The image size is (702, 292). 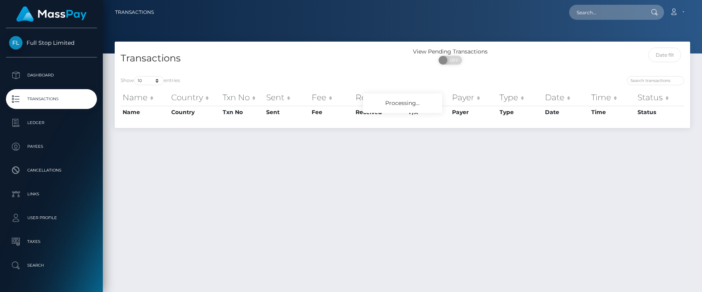 What do you see at coordinates (451, 51) in the screenshot?
I see `div: View Pending Transactions` at bounding box center [451, 51].